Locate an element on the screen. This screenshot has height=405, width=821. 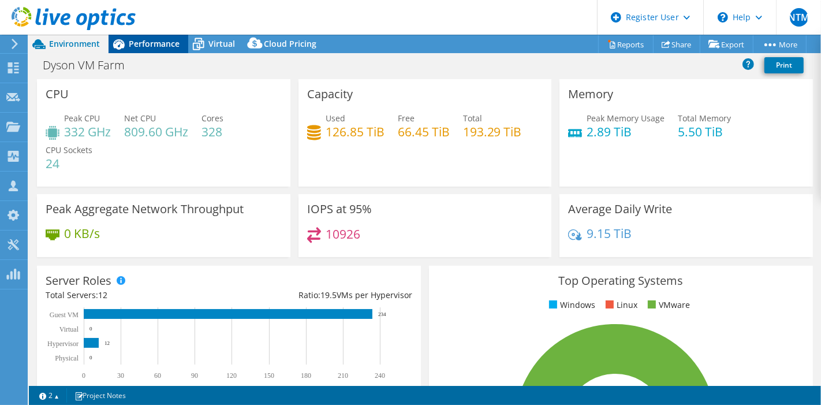
text: Virtual is located at coordinates (69, 329).